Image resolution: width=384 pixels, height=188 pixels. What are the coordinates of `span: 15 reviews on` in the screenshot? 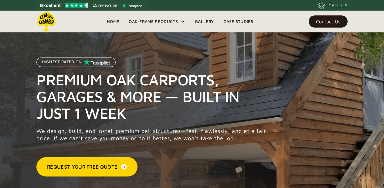 It's located at (105, 5).